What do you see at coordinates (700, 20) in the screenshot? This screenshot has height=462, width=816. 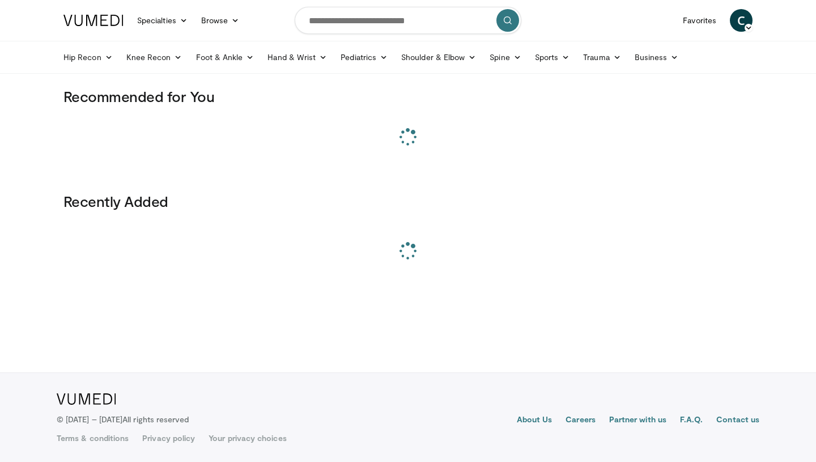 I see `a: Favorites` at bounding box center [700, 20].